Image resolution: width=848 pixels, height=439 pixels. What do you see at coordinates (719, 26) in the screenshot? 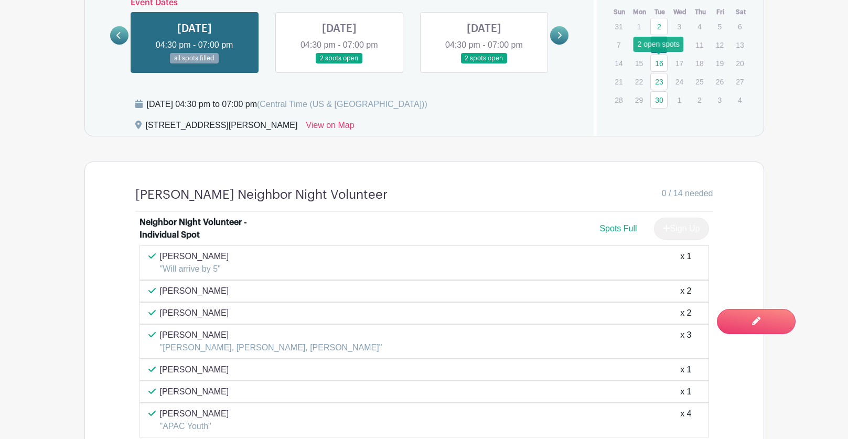
I see `p: 5` at bounding box center [719, 26].